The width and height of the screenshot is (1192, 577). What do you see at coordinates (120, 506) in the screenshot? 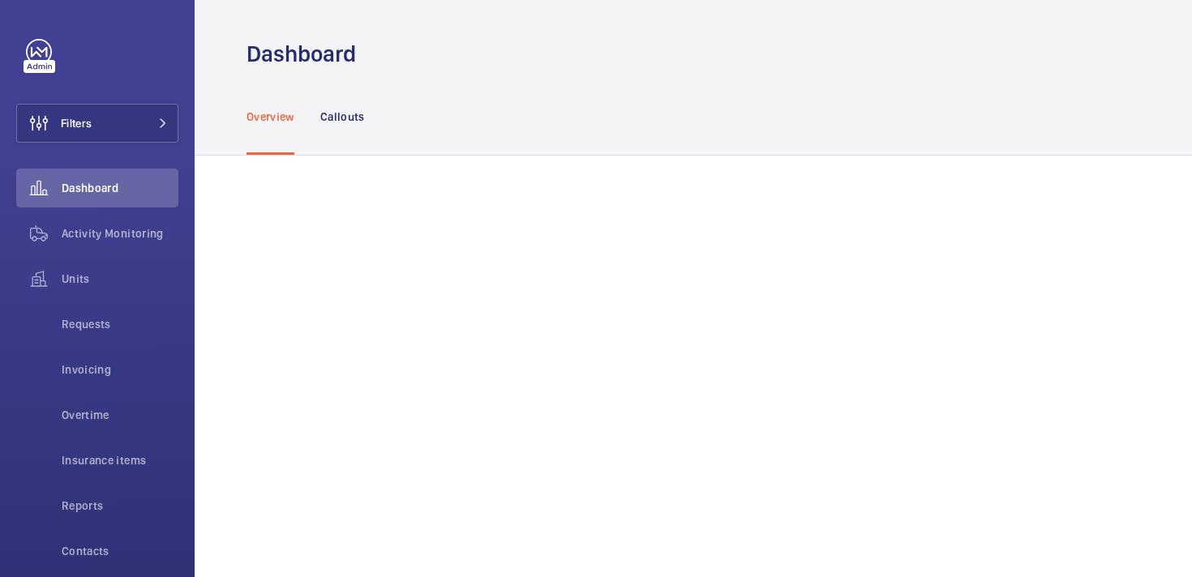
I see `span: Reports` at bounding box center [120, 506].